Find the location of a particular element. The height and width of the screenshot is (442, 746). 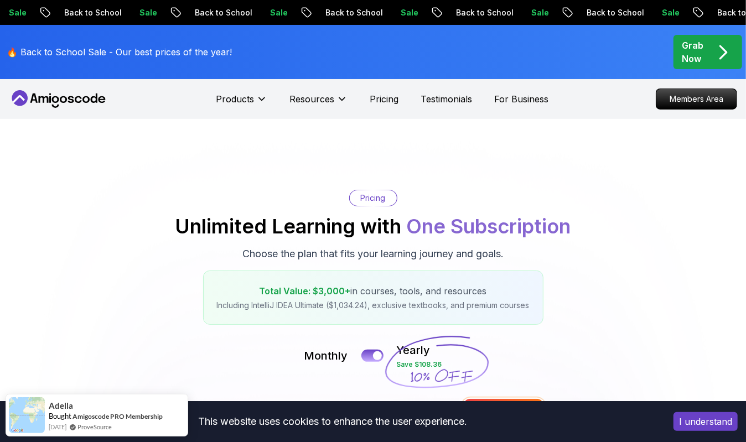

p: Testimonials is located at coordinates (446, 99).